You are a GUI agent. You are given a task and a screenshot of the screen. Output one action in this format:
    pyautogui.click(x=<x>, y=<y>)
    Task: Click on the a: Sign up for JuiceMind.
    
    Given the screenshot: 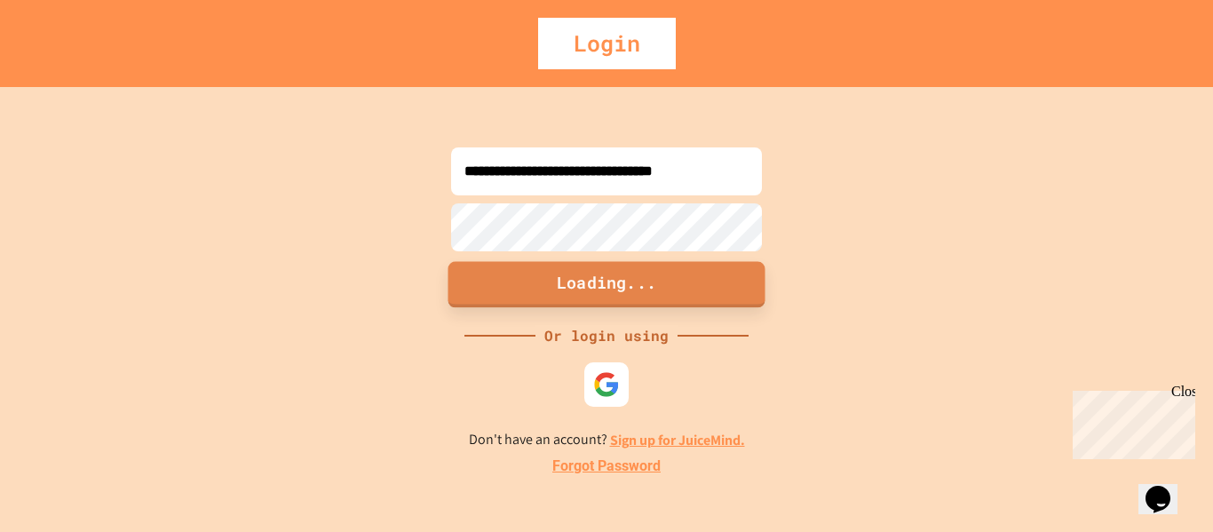 What is the action you would take?
    pyautogui.click(x=678, y=440)
    